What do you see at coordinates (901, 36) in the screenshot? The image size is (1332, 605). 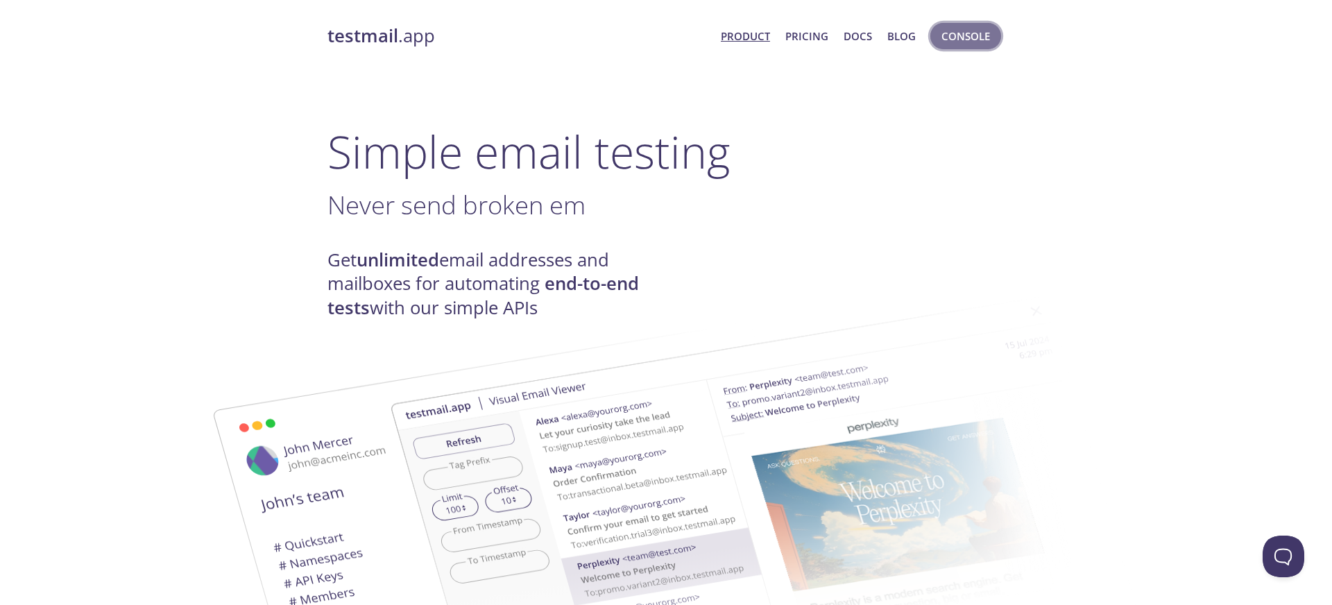 I see `a: Blog` at bounding box center [901, 36].